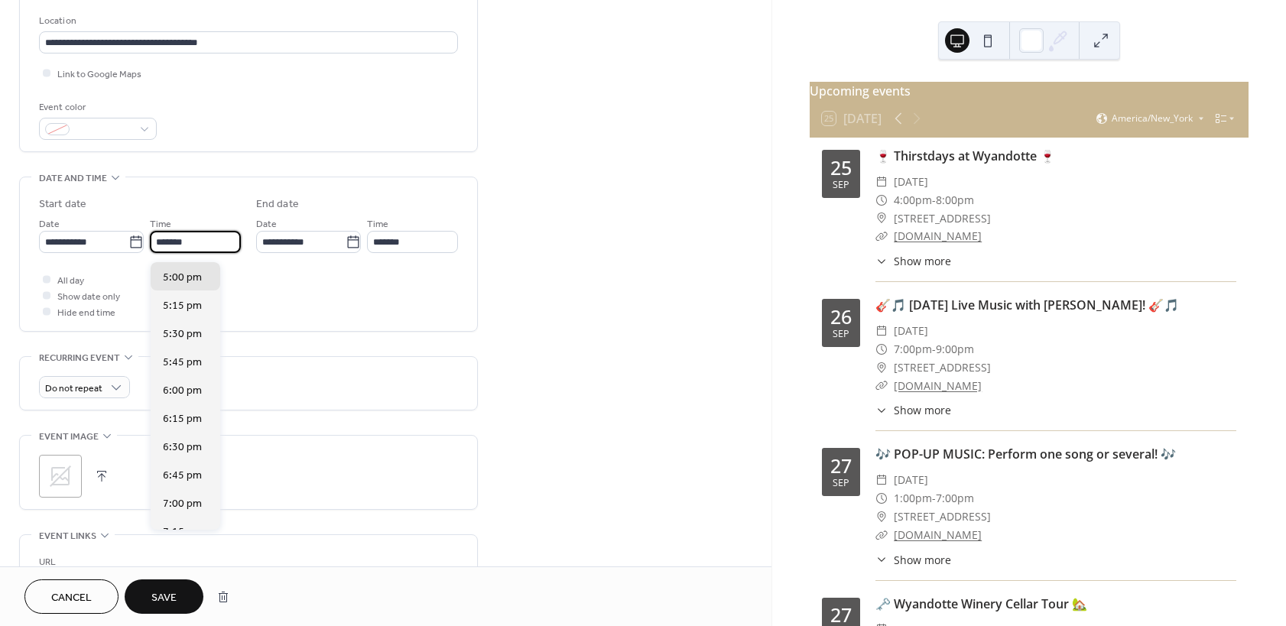 The height and width of the screenshot is (626, 1286). I want to click on span: Event links, so click(67, 536).